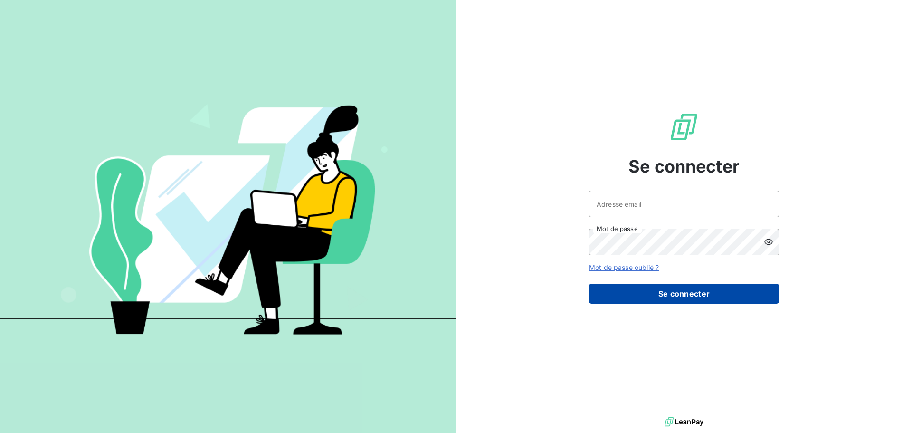 Image resolution: width=912 pixels, height=433 pixels. Describe the element at coordinates (684, 422) in the screenshot. I see `img: logo` at that location.